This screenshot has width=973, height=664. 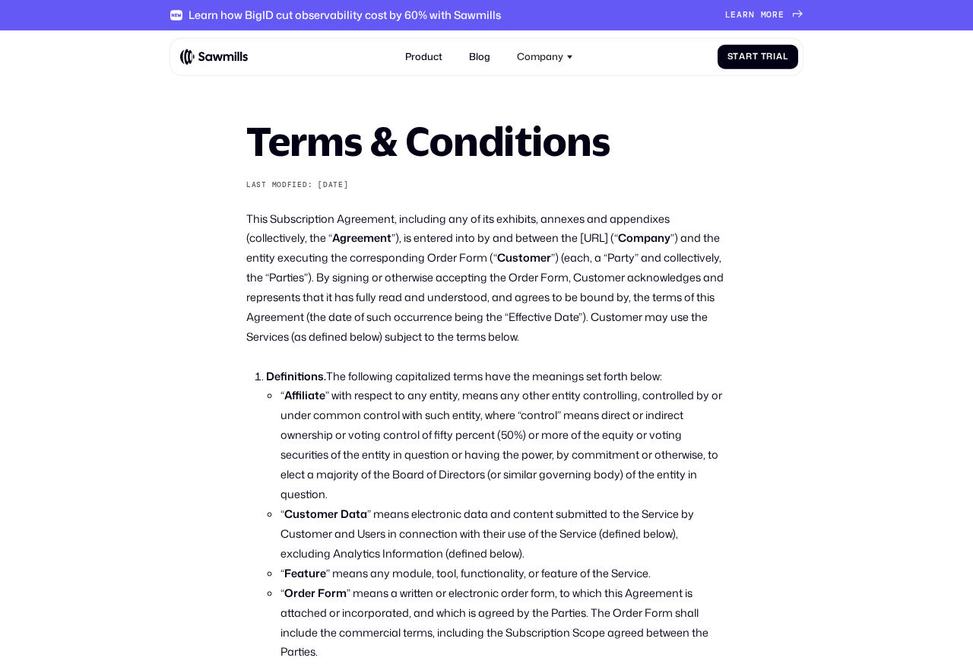 What do you see at coordinates (344, 14) in the screenshot?
I see `div: Learn how BigID cut observability cost by 60% with Sawmills` at bounding box center [344, 14].